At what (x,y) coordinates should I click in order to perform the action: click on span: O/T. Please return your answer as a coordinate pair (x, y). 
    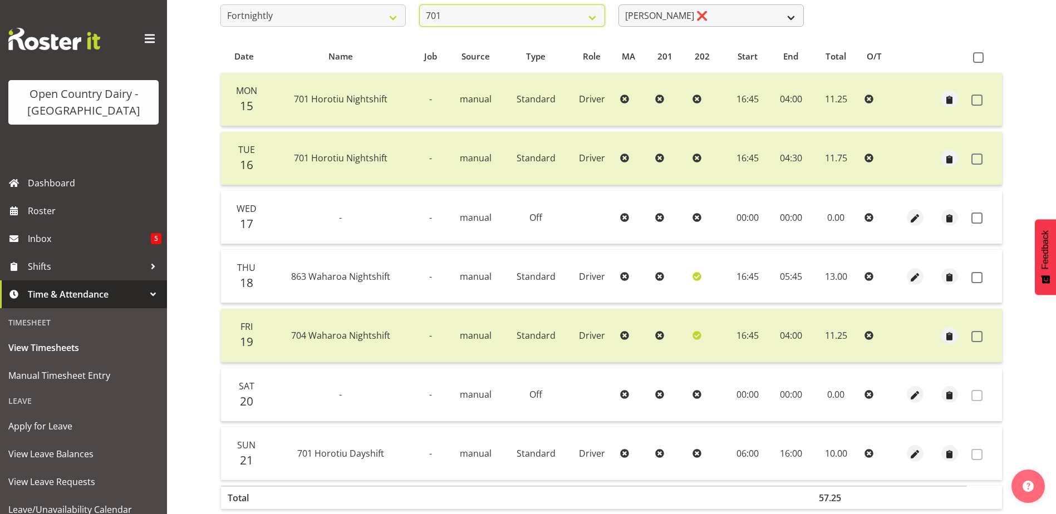
    Looking at the image, I should click on (874, 56).